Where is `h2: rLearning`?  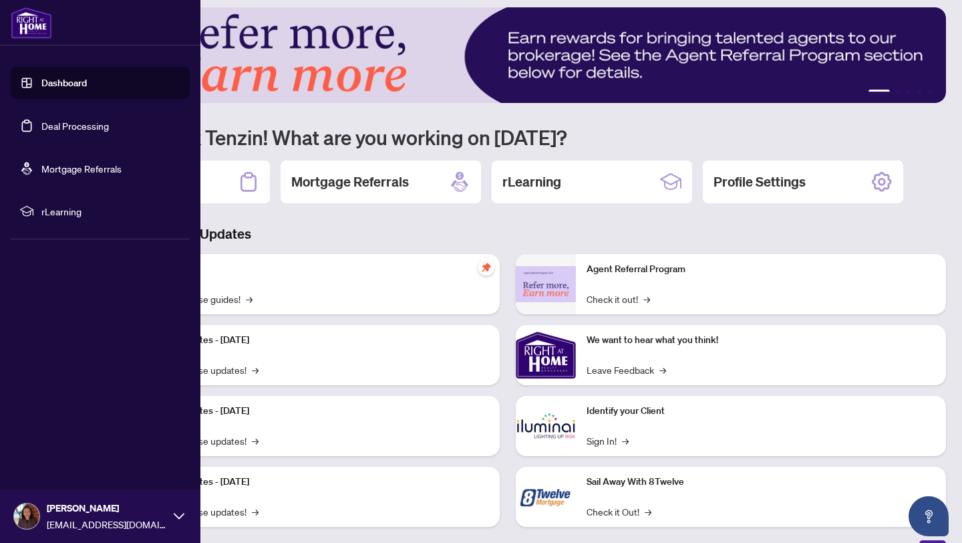 h2: rLearning is located at coordinates (532, 182).